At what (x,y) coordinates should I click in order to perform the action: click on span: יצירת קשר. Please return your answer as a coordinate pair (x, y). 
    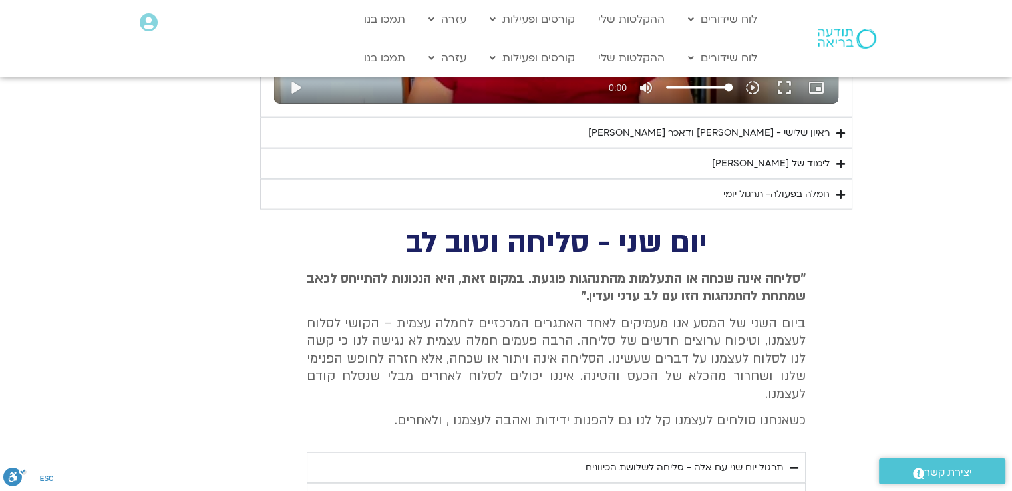
    Looking at the image, I should click on (948, 472).